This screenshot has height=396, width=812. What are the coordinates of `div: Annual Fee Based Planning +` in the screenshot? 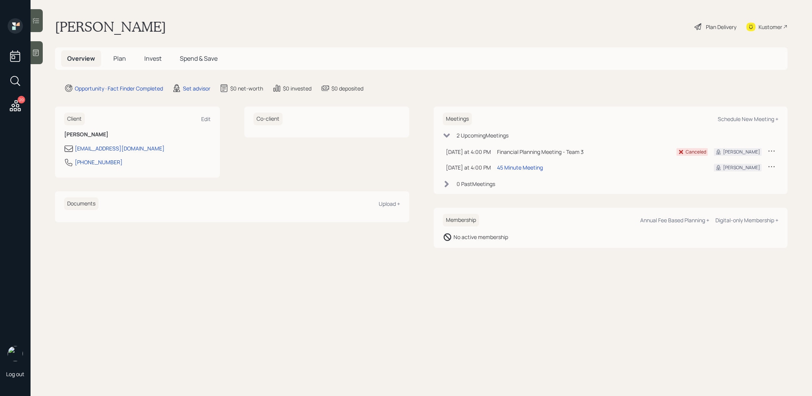 It's located at (674, 220).